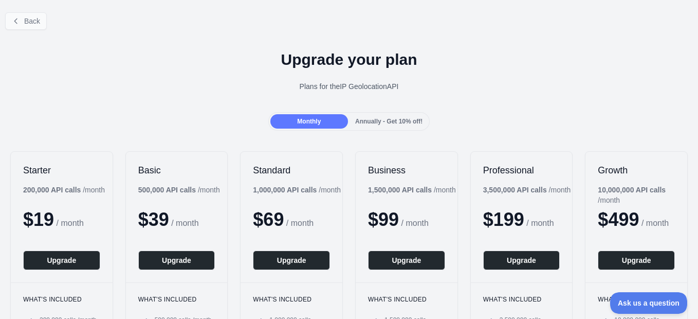 This screenshot has height=319, width=698. I want to click on b: 1,500,000 API calls, so click(400, 190).